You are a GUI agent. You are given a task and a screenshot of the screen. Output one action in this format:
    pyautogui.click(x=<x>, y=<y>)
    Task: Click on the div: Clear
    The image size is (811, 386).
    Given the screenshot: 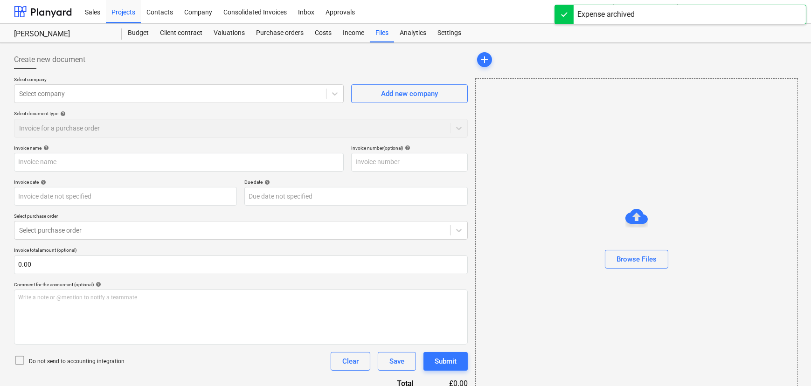 What is the action you would take?
    pyautogui.click(x=350, y=362)
    